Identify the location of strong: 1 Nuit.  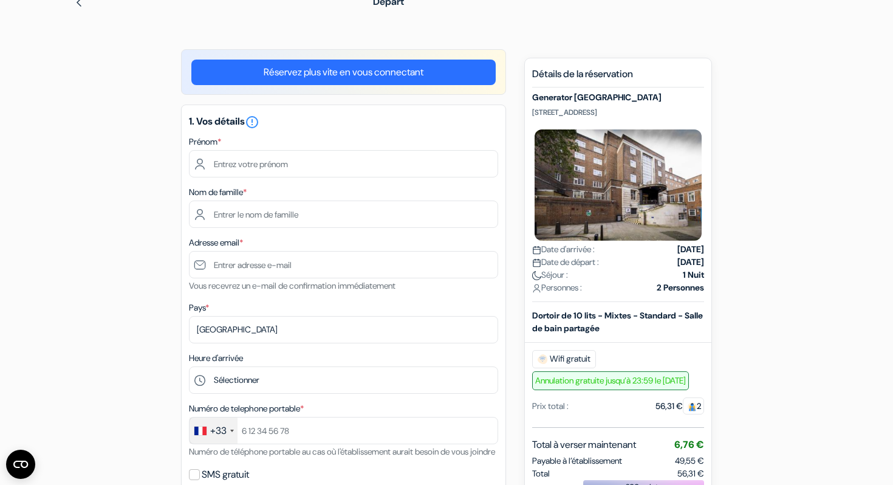
(693, 275).